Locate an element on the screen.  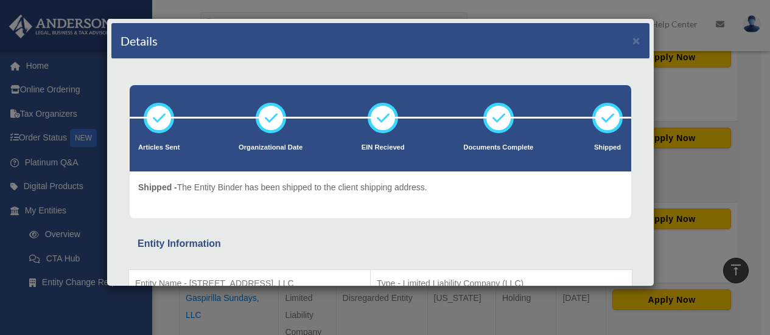
p: Type - Limited Liability Company (LLC) is located at coordinates (501, 284).